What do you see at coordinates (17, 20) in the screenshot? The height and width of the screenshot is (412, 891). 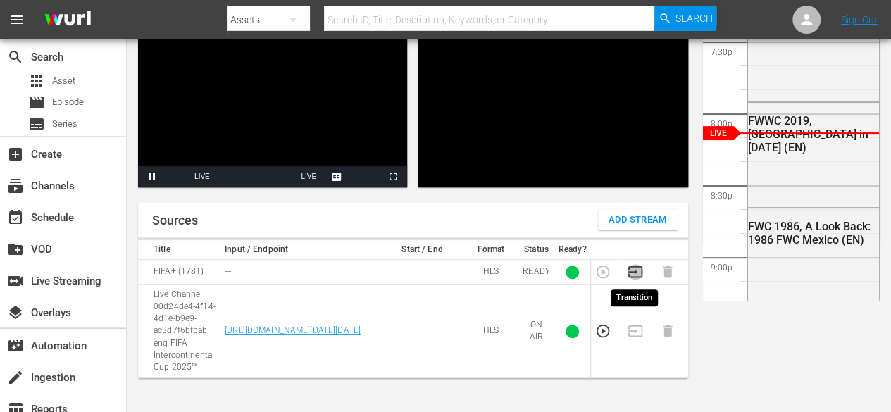 I see `span: menu` at bounding box center [17, 20].